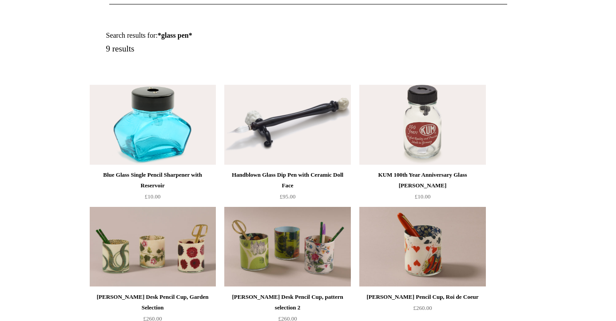  I want to click on a: Handblown Glass Dip Pen with Ceramic Doll Face £95.00, so click(287, 188).